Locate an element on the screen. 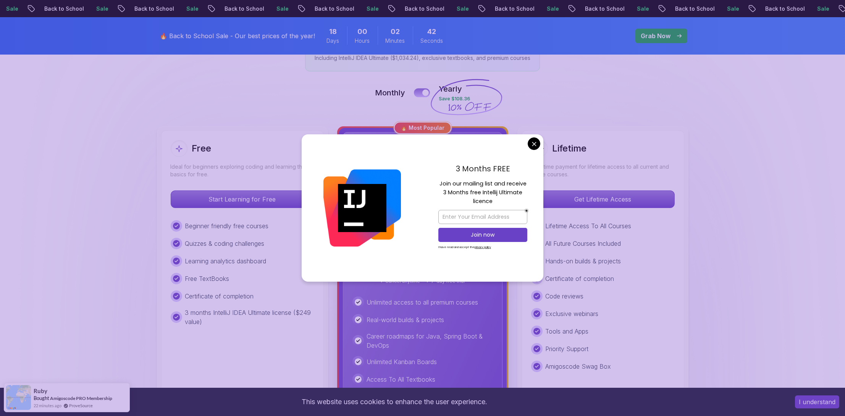  p: Ideal for beginners exploring coding and learning the basics for free. is located at coordinates (242, 171).